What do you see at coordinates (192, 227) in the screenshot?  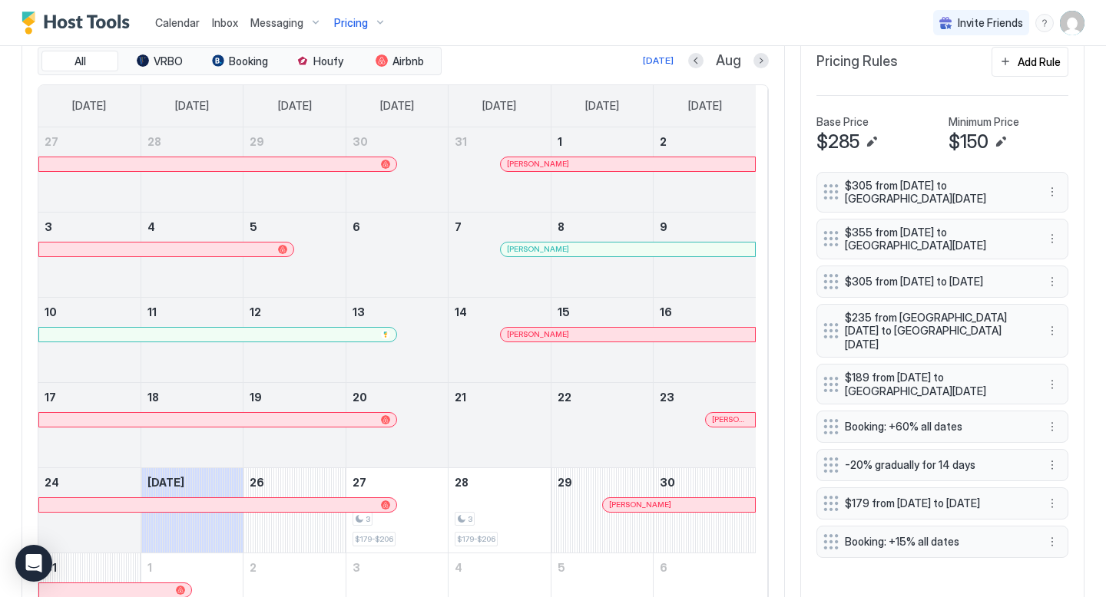 I see `a: August 4, 2025` at bounding box center [192, 227].